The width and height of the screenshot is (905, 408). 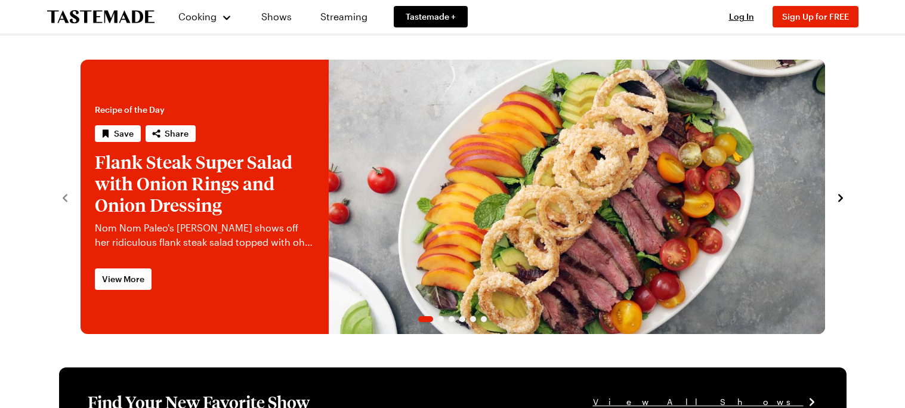 I want to click on span: Go to slide 5, so click(x=473, y=319).